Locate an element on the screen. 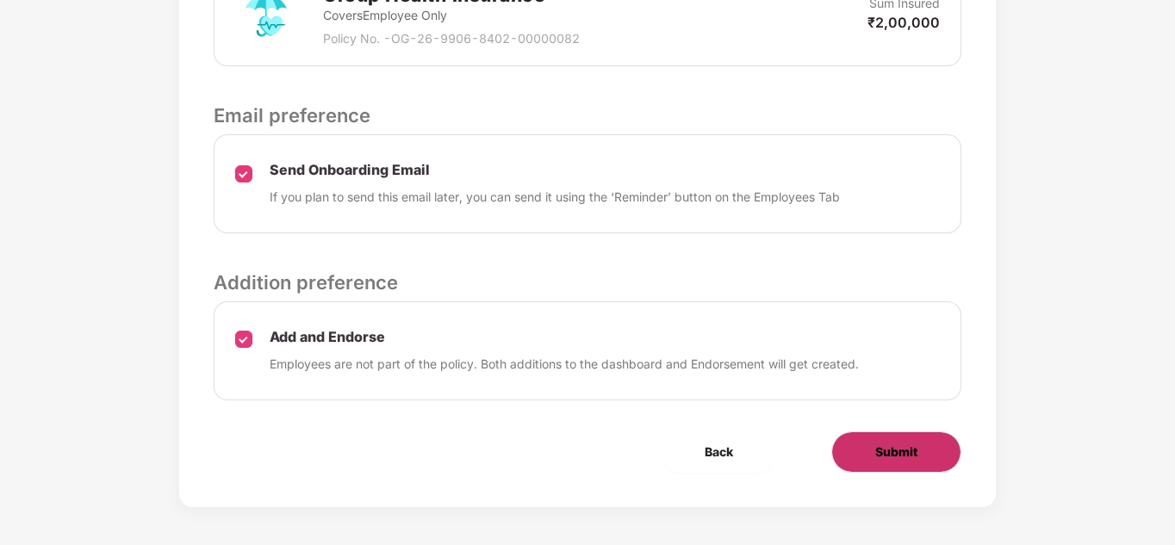 This screenshot has height=545, width=1175. p: Send Onboarding Email is located at coordinates (555, 170).